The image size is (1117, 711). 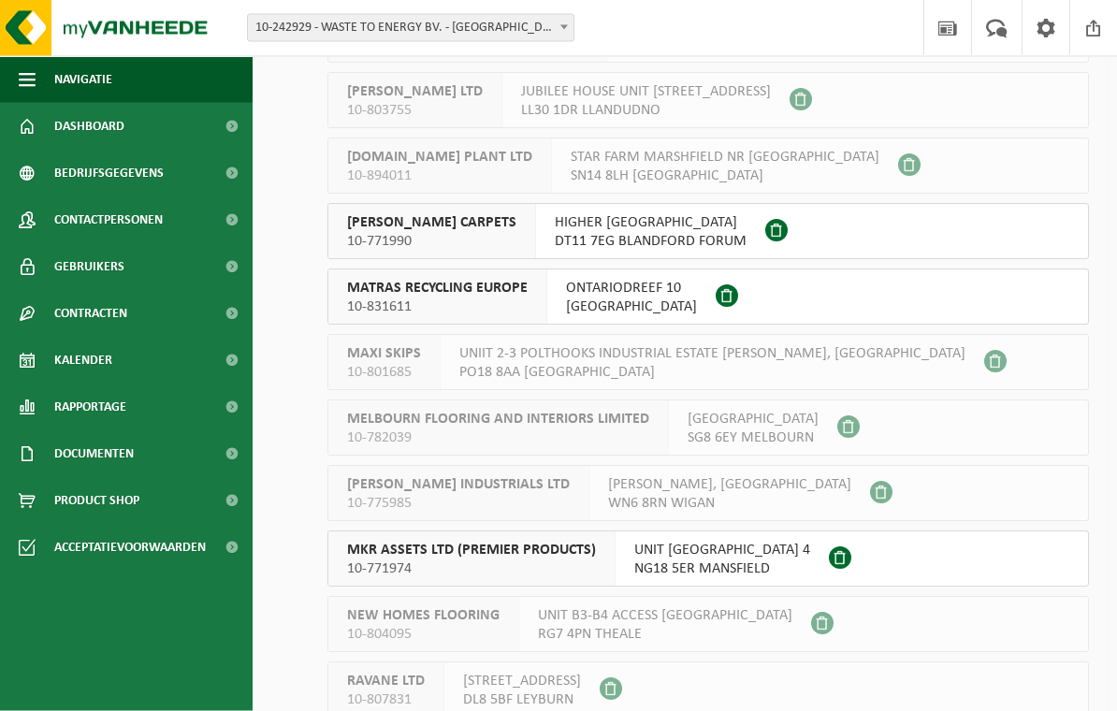 I want to click on span: Kalender, so click(x=83, y=360).